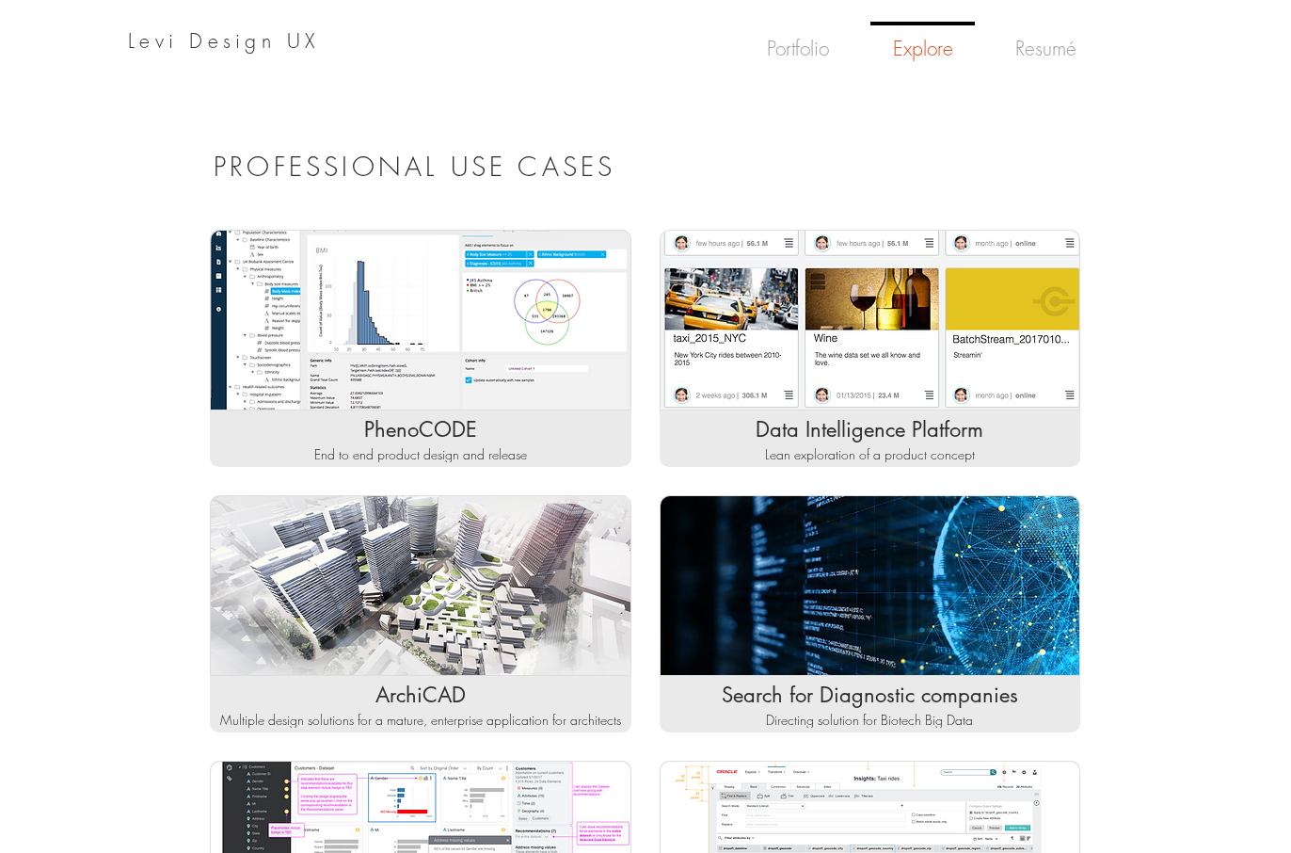 The width and height of the screenshot is (1291, 853). I want to click on div: Data Intelligence Platform, so click(870, 429).